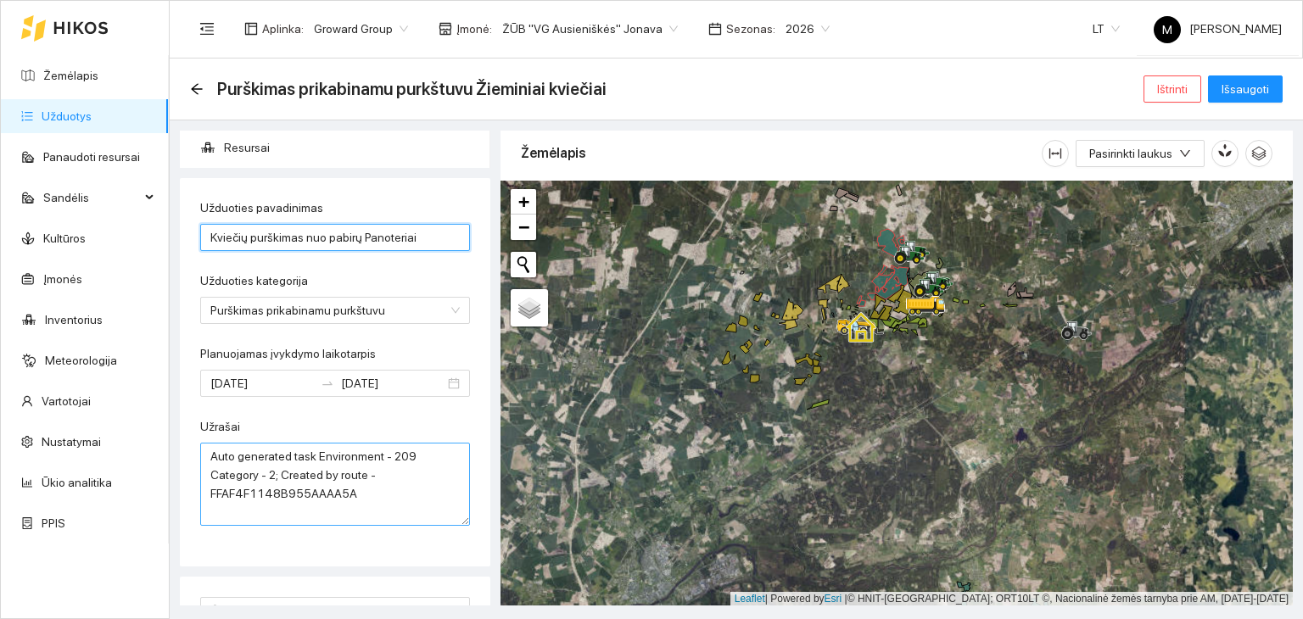 The image size is (1303, 619). Describe the element at coordinates (71, 442) in the screenshot. I see `a: Nustatymai` at that location.